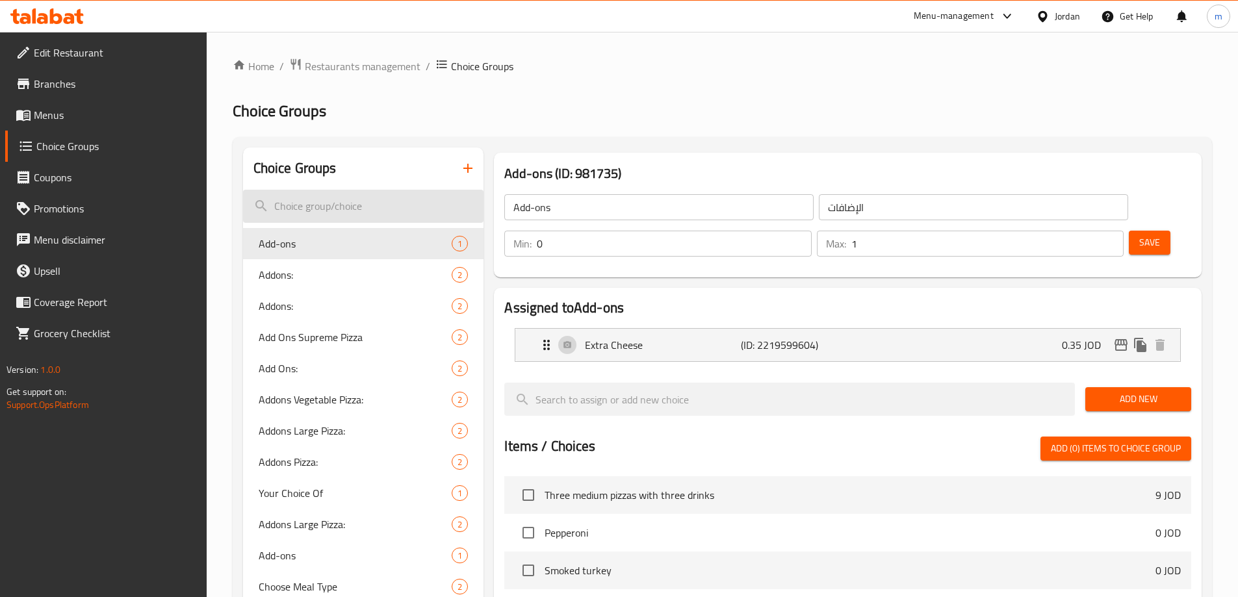  What do you see at coordinates (1067, 16) in the screenshot?
I see `div: Jordan` at bounding box center [1067, 16].